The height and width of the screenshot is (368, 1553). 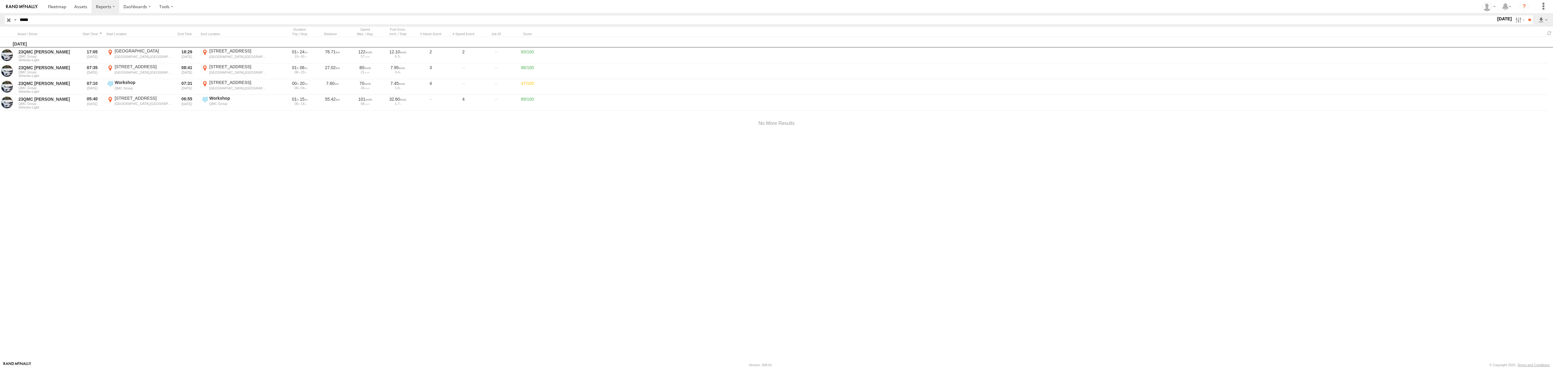 I want to click on span: 06, so click(x=304, y=68).